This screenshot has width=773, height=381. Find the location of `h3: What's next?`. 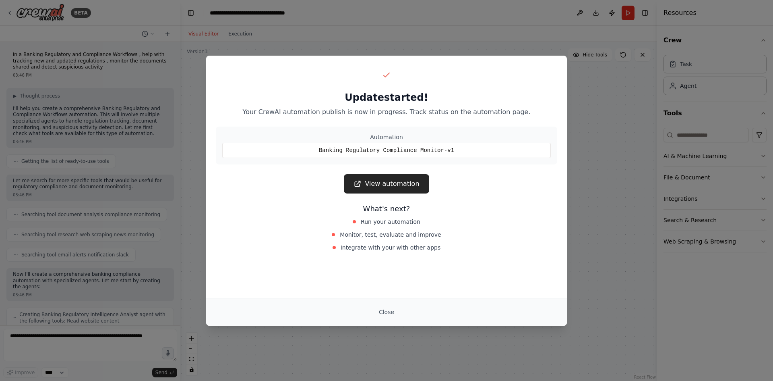

h3: What's next? is located at coordinates (387, 209).